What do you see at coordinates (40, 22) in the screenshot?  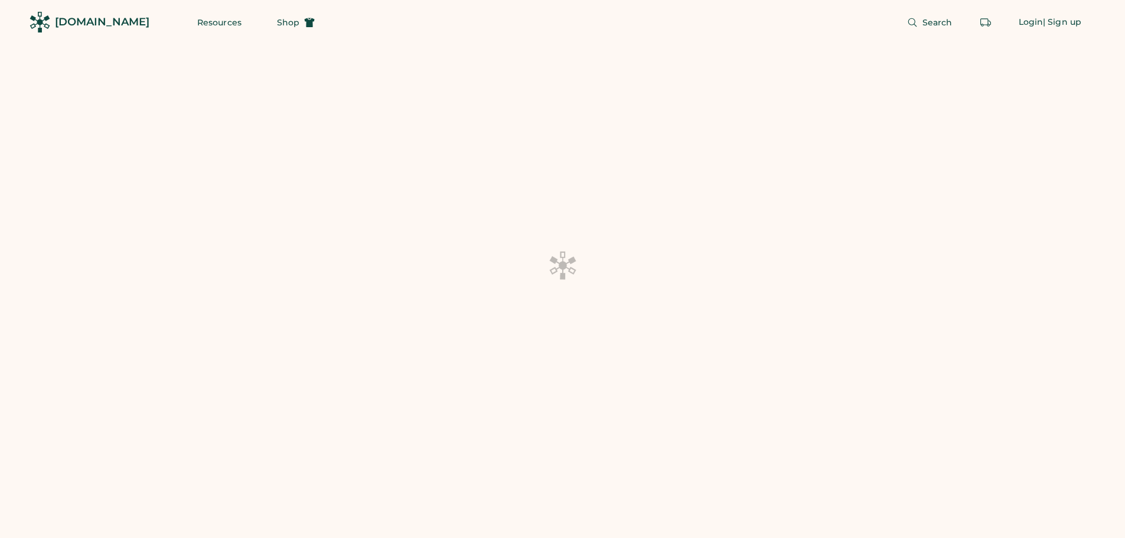 I see `img: Rendered Logo - Screens` at bounding box center [40, 22].